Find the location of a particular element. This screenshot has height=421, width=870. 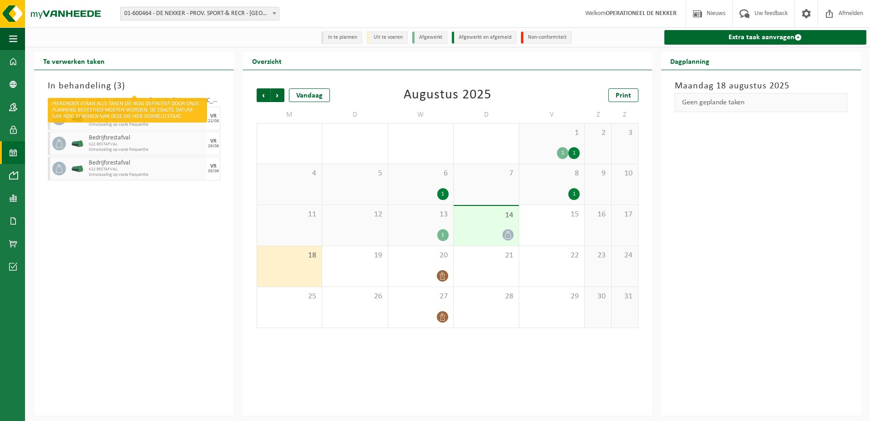

div: Vandaag is located at coordinates (309, 95).